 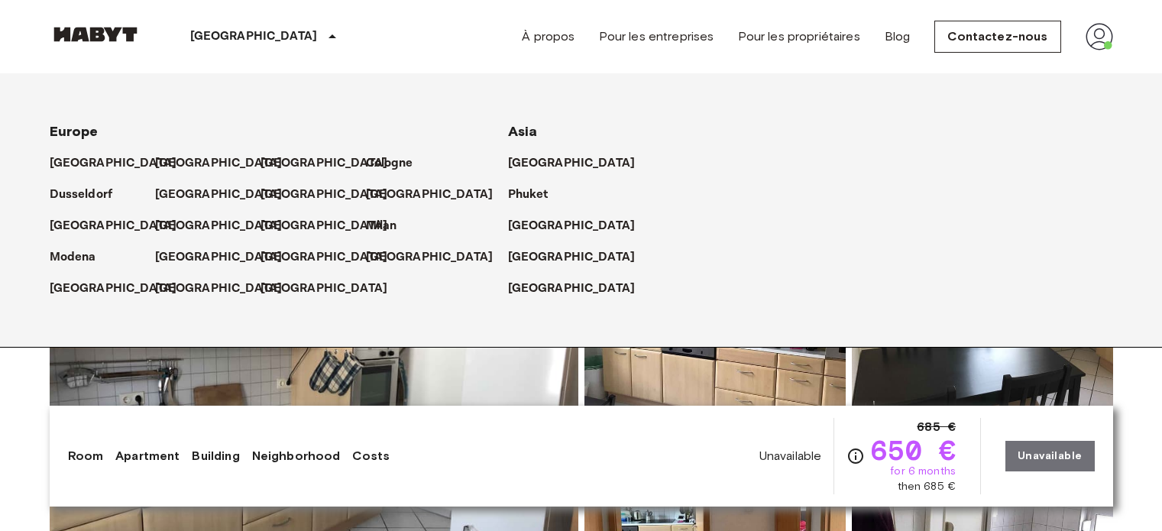 What do you see at coordinates (997, 37) in the screenshot?
I see `a: Contactez-nous` at bounding box center [997, 37].